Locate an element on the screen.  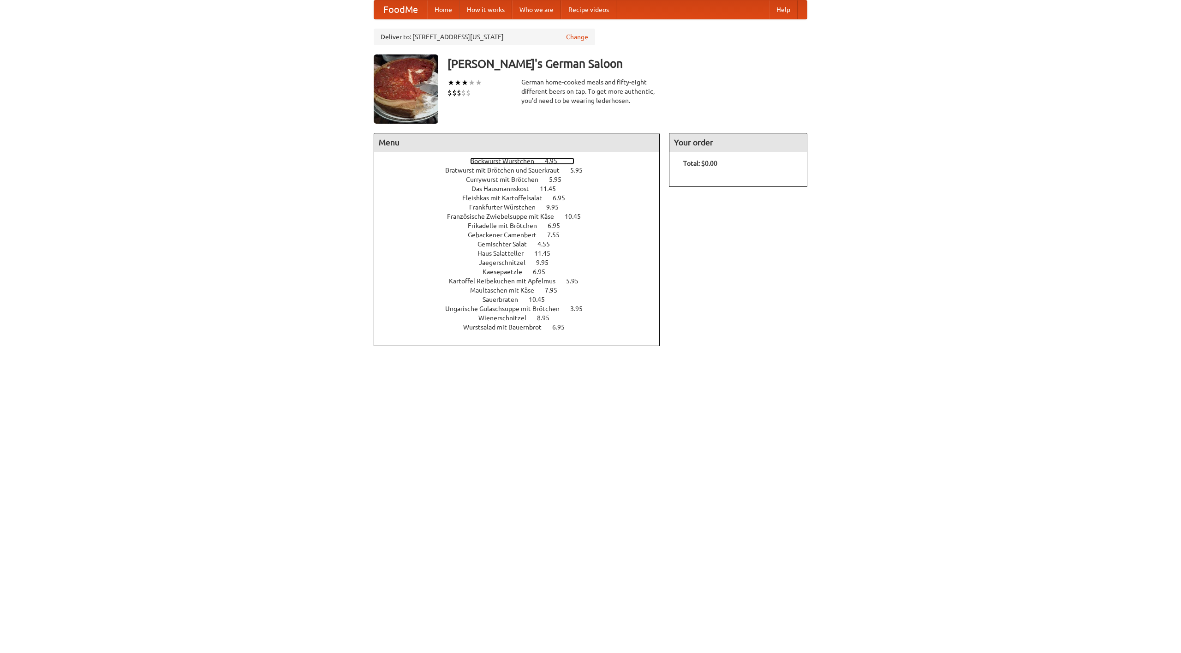
span: 7.95 is located at coordinates (556, 290).